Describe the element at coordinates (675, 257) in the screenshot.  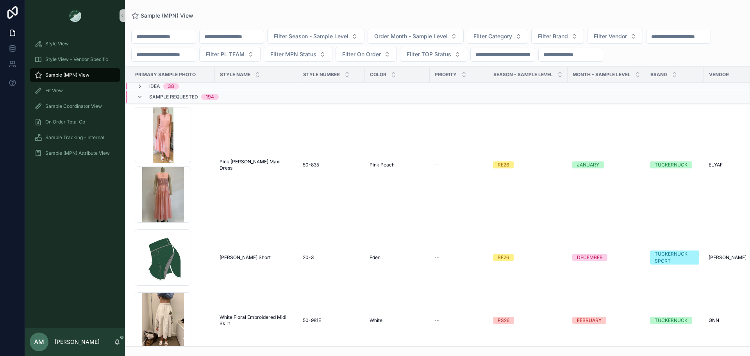
I see `a: TUCKERNUCK SPORT` at that location.